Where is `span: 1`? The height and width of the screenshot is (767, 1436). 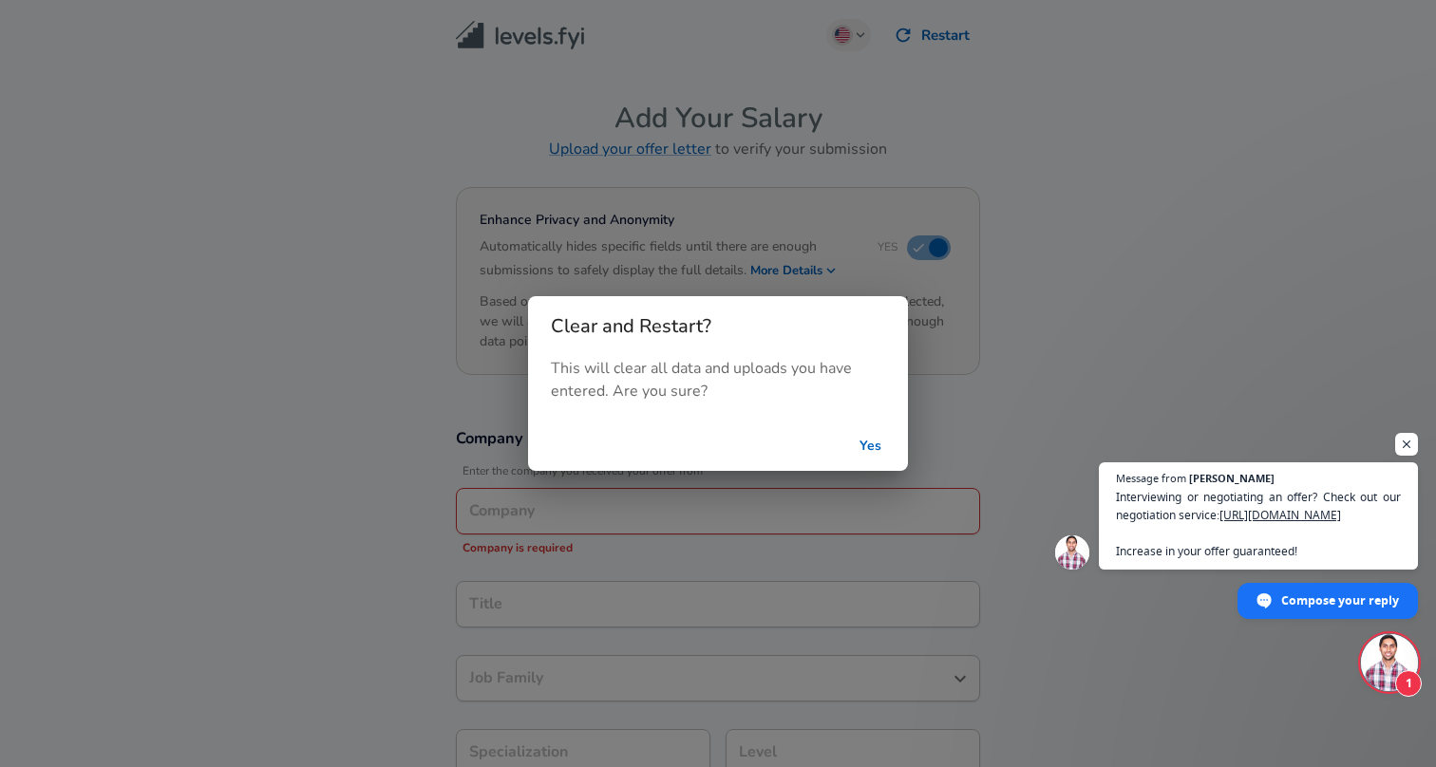
span: 1 is located at coordinates (1409, 684).